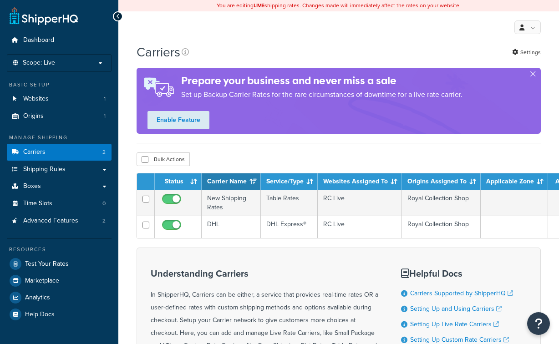 This screenshot has width=559, height=344. Describe the element at coordinates (59, 298) in the screenshot. I see `li: Analytics` at that location.